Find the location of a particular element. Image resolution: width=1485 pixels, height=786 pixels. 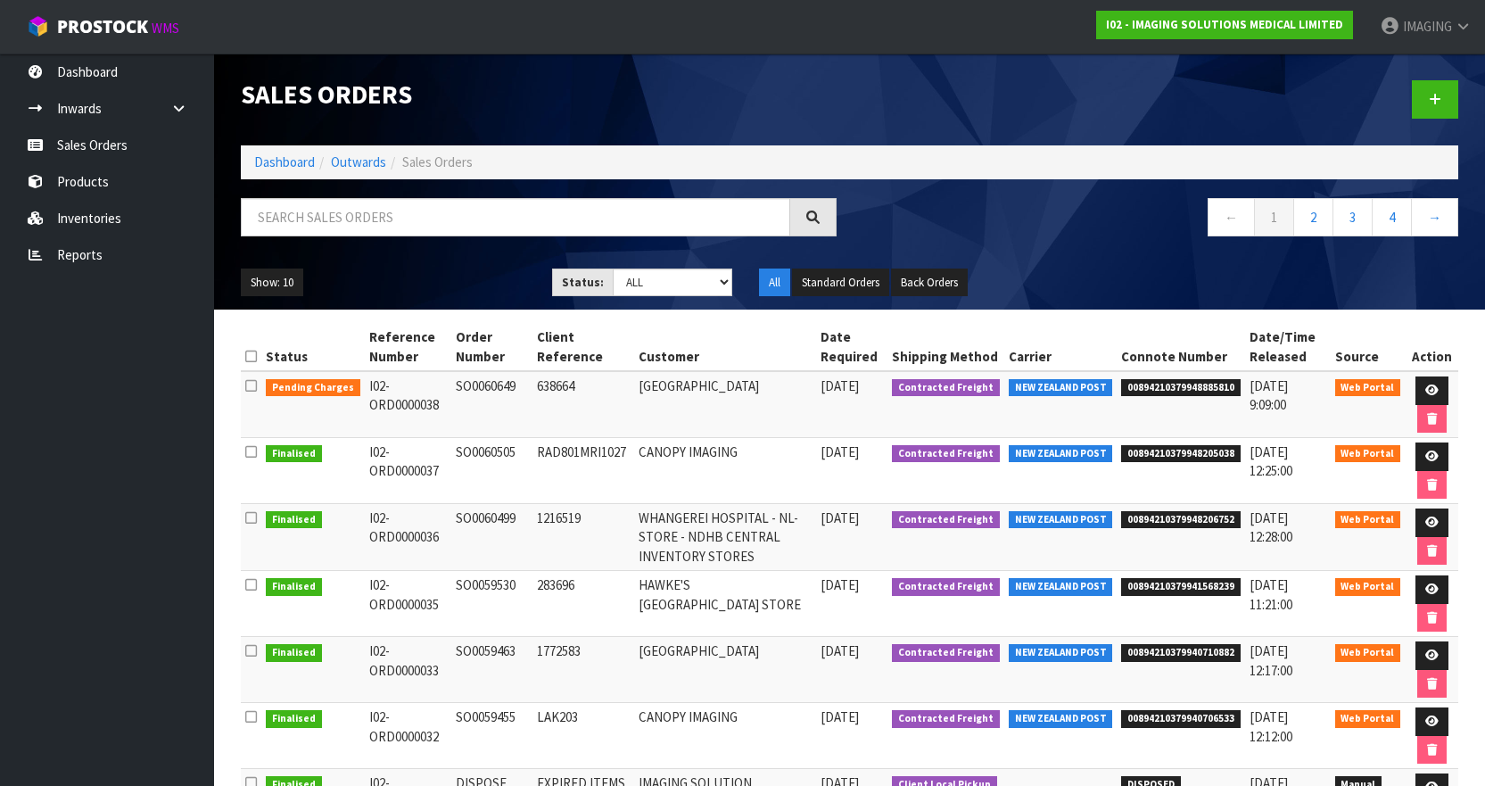

a: 1 is located at coordinates (1274, 217).